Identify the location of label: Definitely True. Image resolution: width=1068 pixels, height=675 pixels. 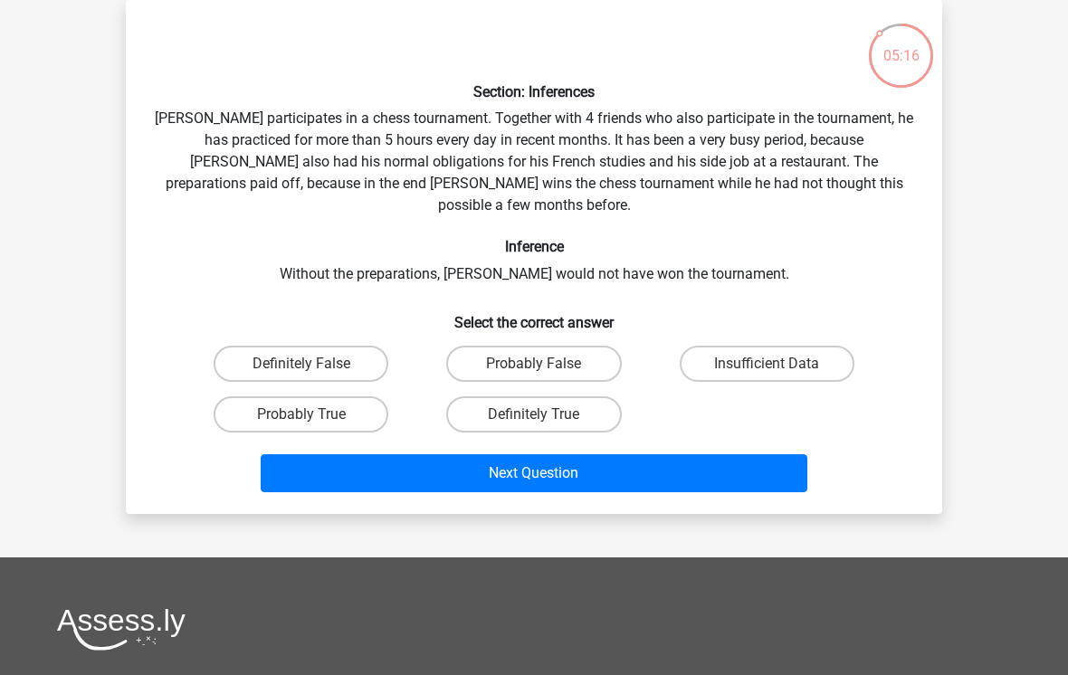
(533, 415).